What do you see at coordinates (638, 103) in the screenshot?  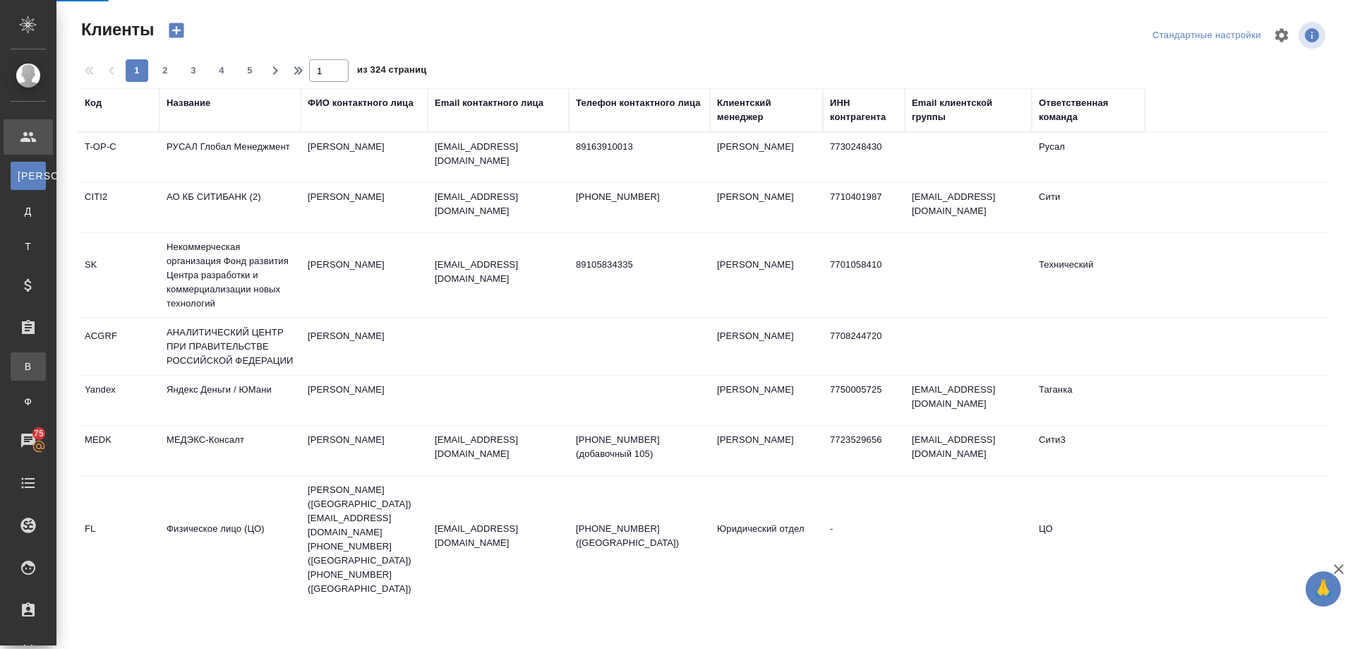 I see `div: Телефон контактного лица` at bounding box center [638, 103].